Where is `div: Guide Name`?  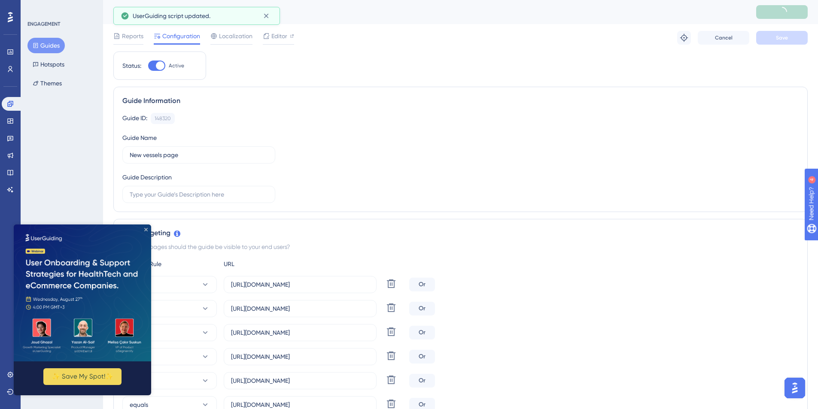 div: Guide Name is located at coordinates (140, 138).